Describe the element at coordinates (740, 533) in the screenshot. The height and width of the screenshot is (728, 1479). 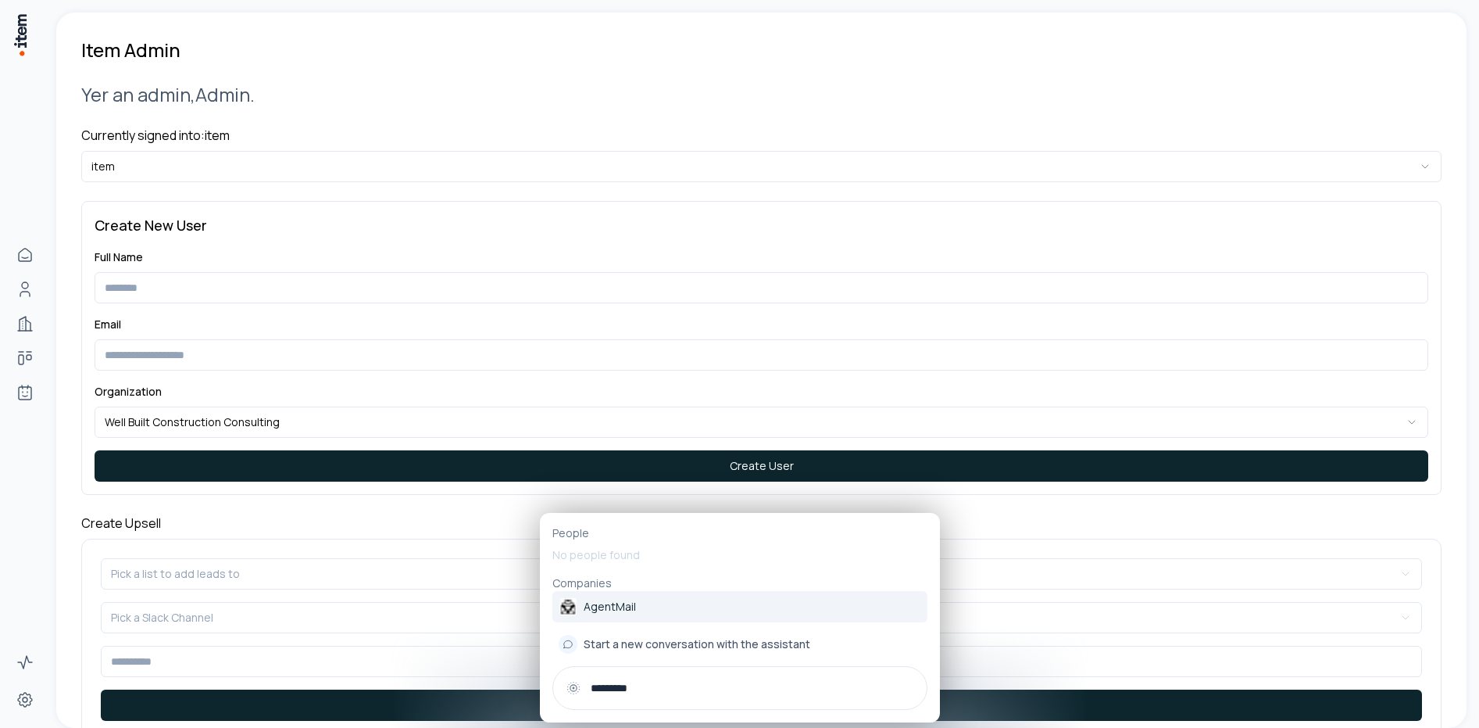
I see `p: People` at that location.